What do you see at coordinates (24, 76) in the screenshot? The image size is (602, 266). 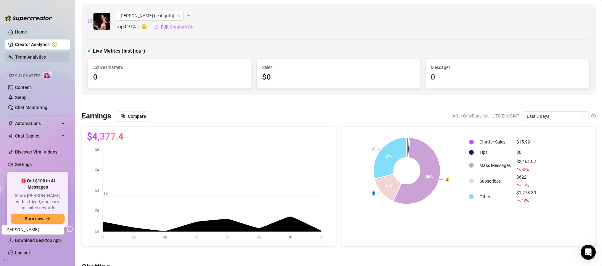 I see `span: Izzy AI Chatter` at bounding box center [24, 76].